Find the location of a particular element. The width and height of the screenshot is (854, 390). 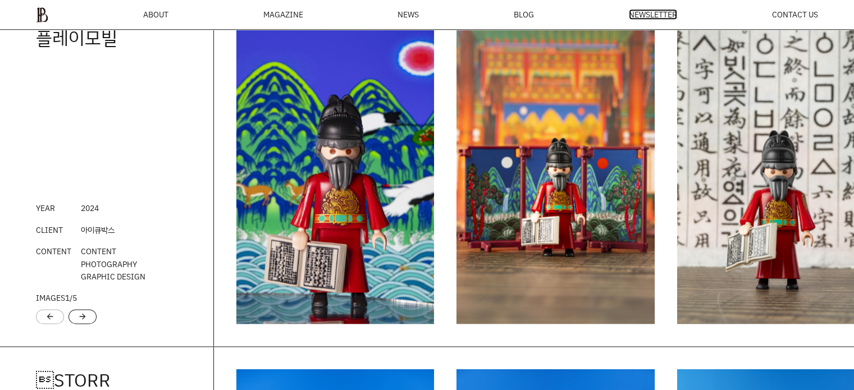

a: NEWS is located at coordinates (408, 15).